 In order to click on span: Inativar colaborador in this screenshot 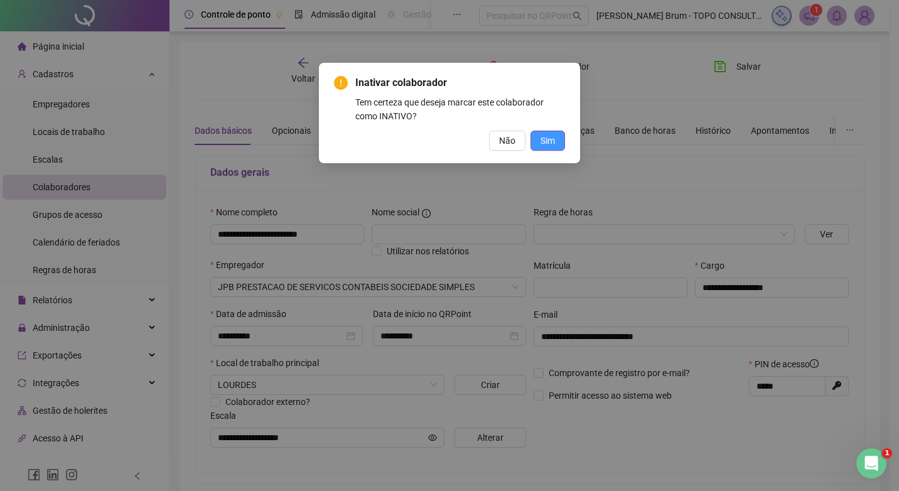, I will do `click(460, 83)`.